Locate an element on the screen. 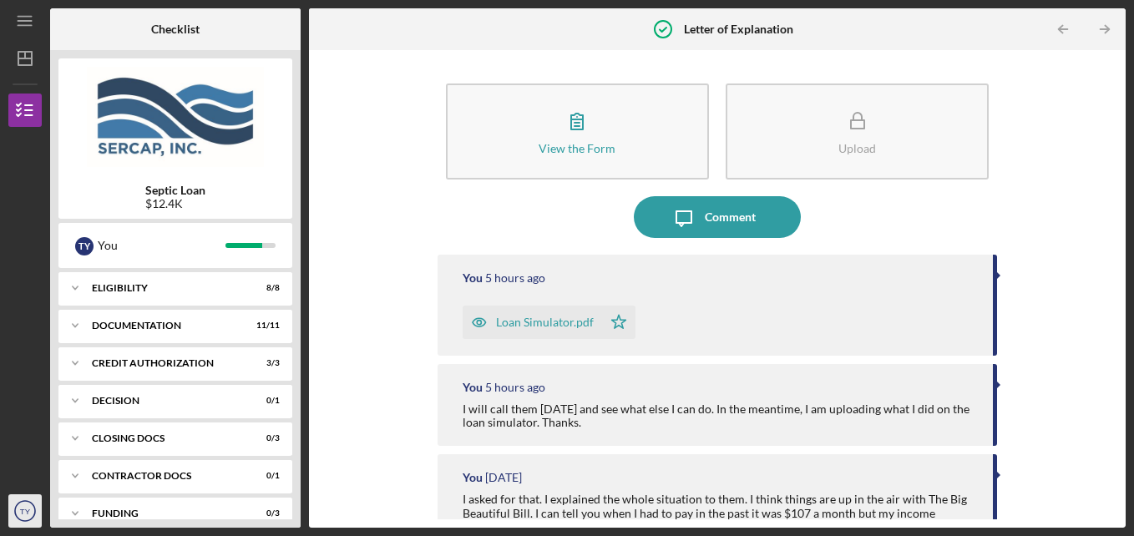 This screenshot has height=536, width=1134. div: Funding is located at coordinates (165, 514).